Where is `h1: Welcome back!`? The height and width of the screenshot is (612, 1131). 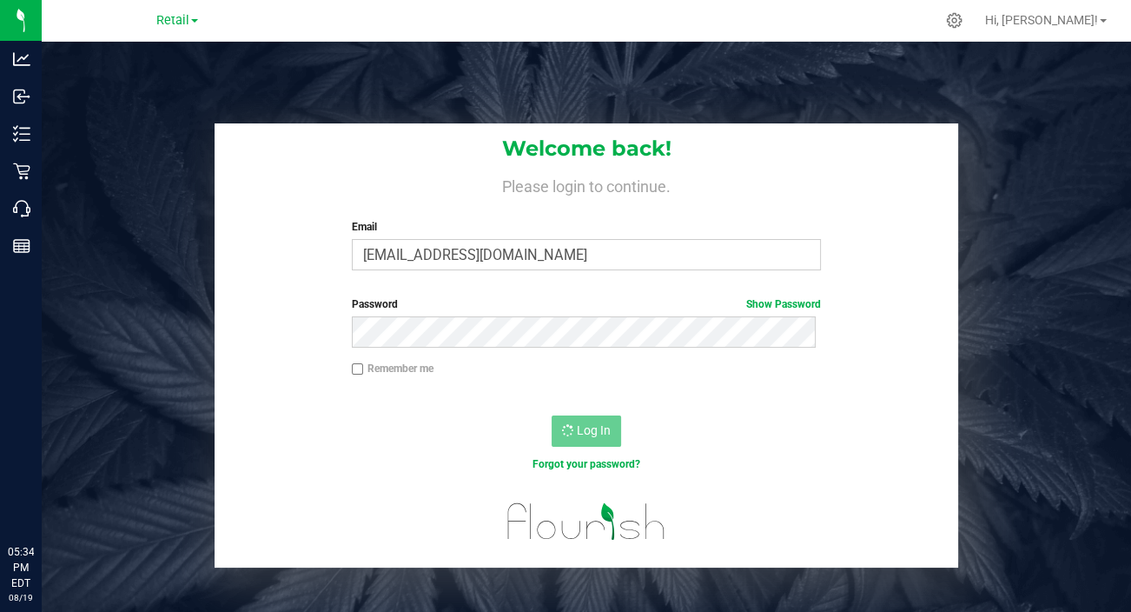 h1: Welcome back! is located at coordinates (587, 149).